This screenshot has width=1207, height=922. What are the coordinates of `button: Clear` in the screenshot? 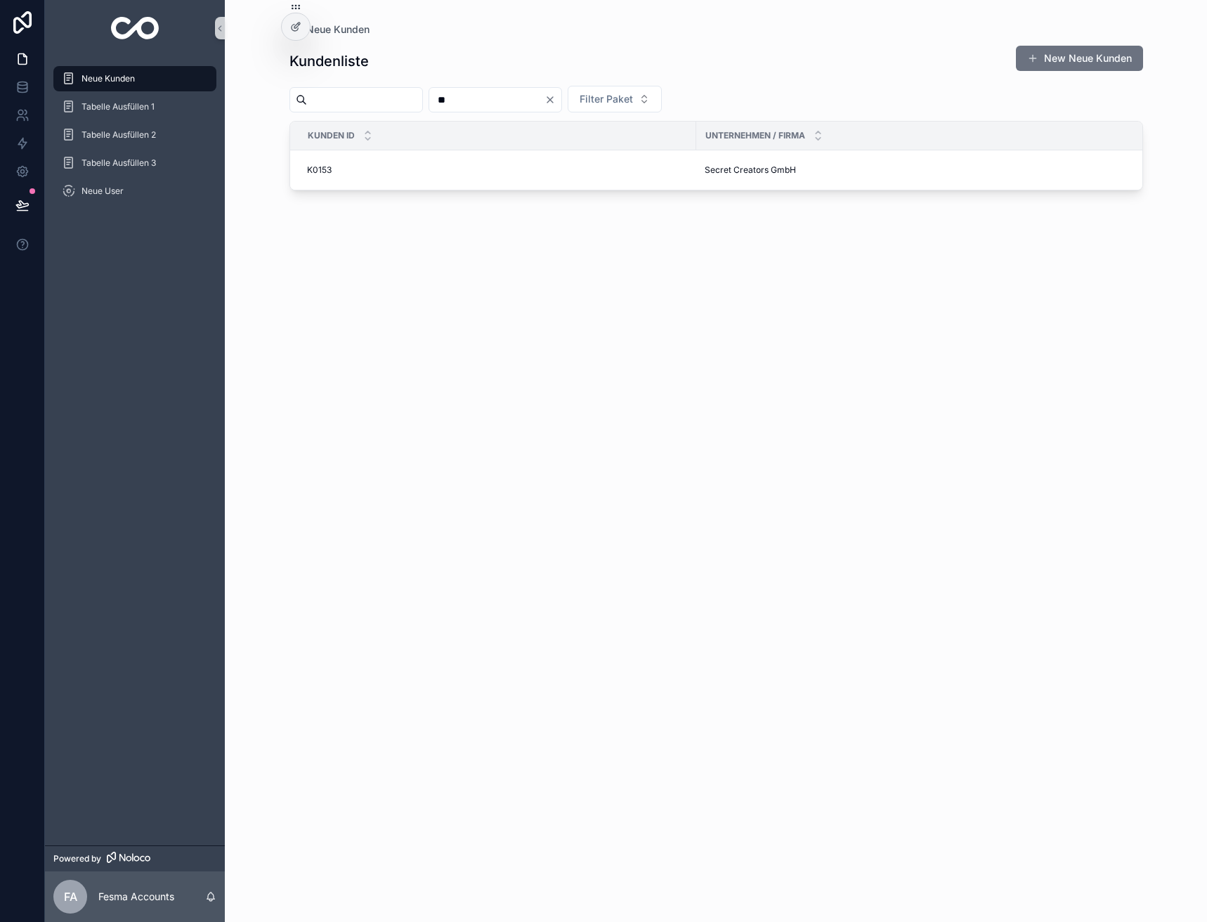 It's located at (553, 100).